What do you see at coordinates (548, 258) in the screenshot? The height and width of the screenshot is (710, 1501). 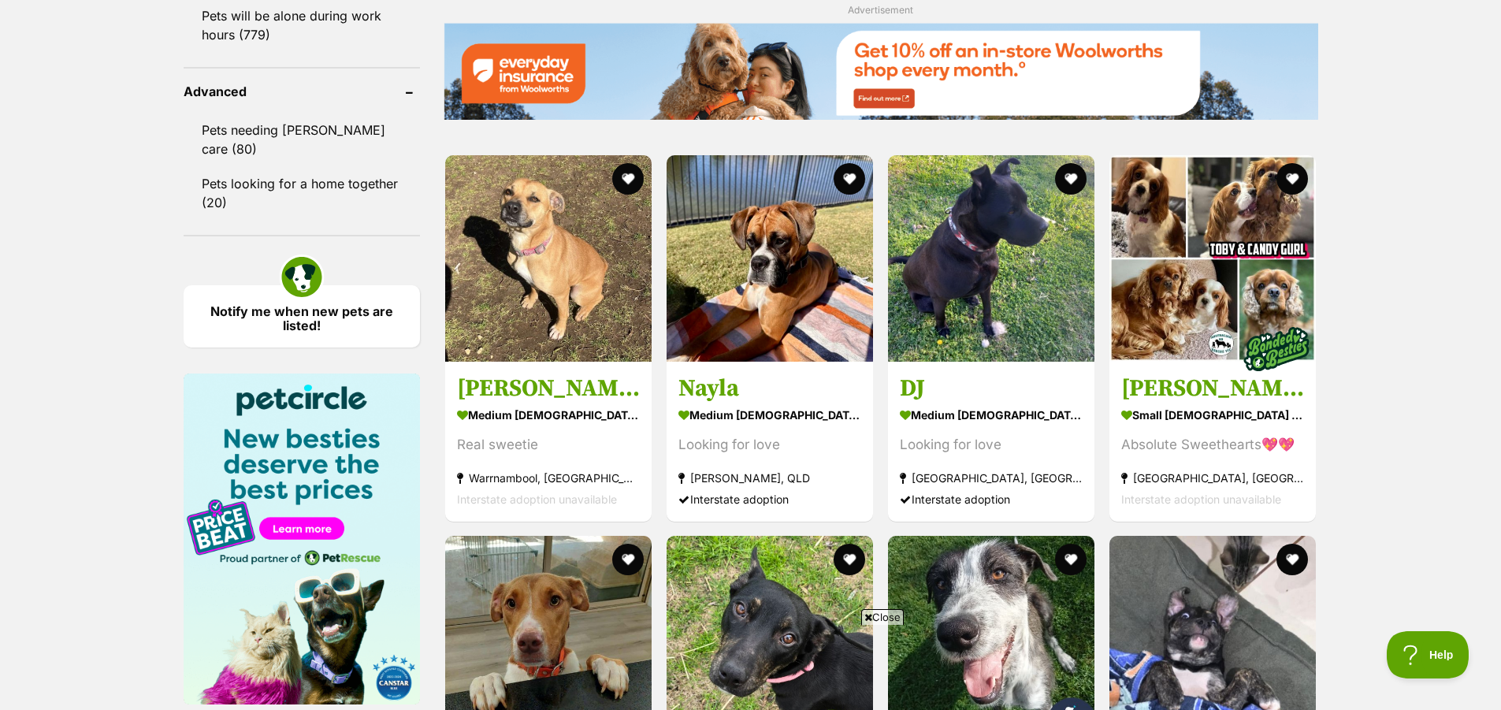 I see `img: Narla - Staffordshire Bull Terrier Dog` at bounding box center [548, 258].